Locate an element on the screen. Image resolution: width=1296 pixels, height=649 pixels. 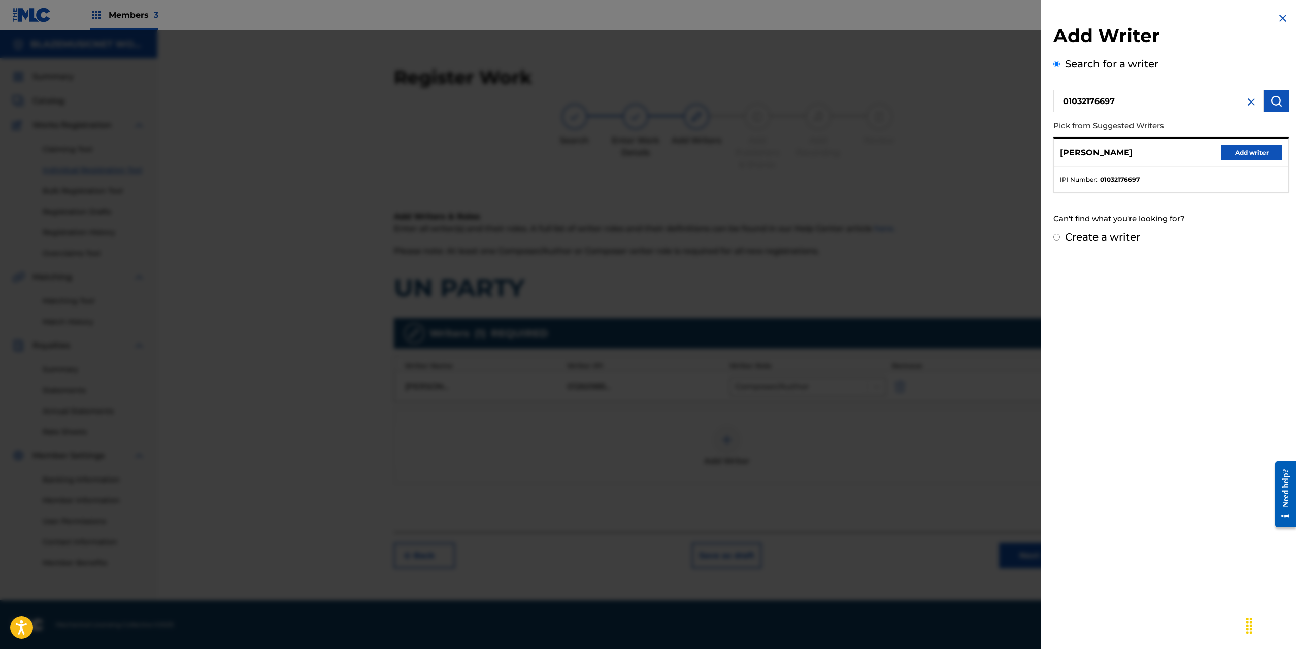
button: Add writer is located at coordinates (1252, 153).